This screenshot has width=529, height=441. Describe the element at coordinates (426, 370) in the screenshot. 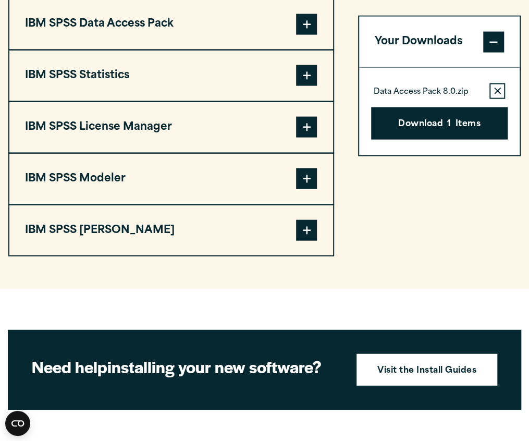

I see `a: Visit the Install Guides` at that location.